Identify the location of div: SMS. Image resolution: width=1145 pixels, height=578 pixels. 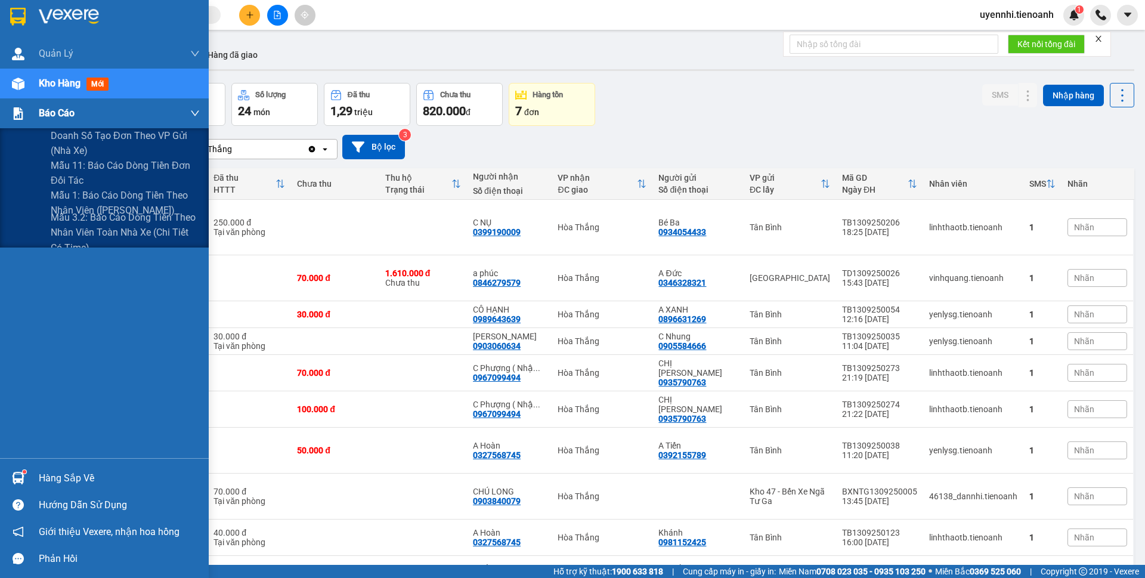
(1037, 184).